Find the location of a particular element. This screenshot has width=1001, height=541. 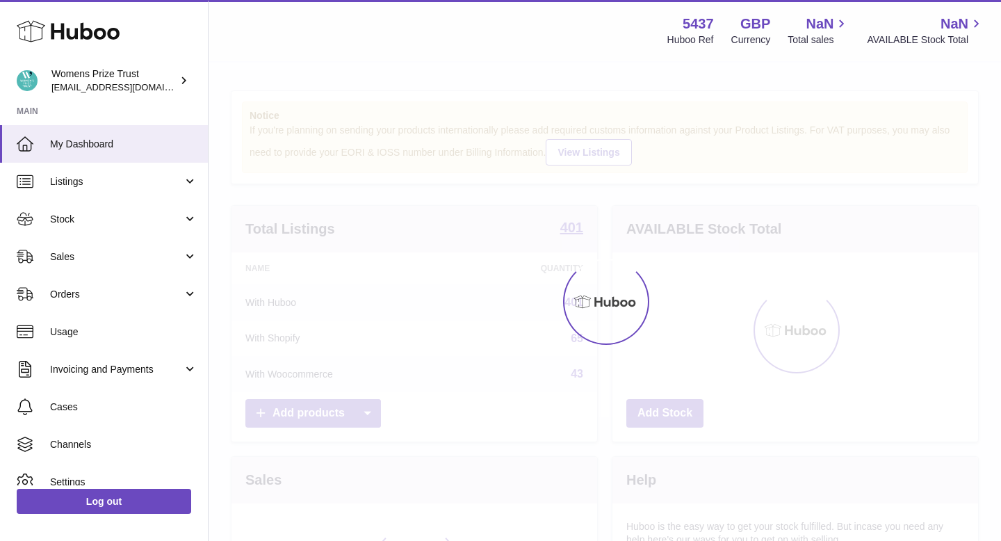

img: info@womensprizeforfiction.co.uk is located at coordinates (27, 81).